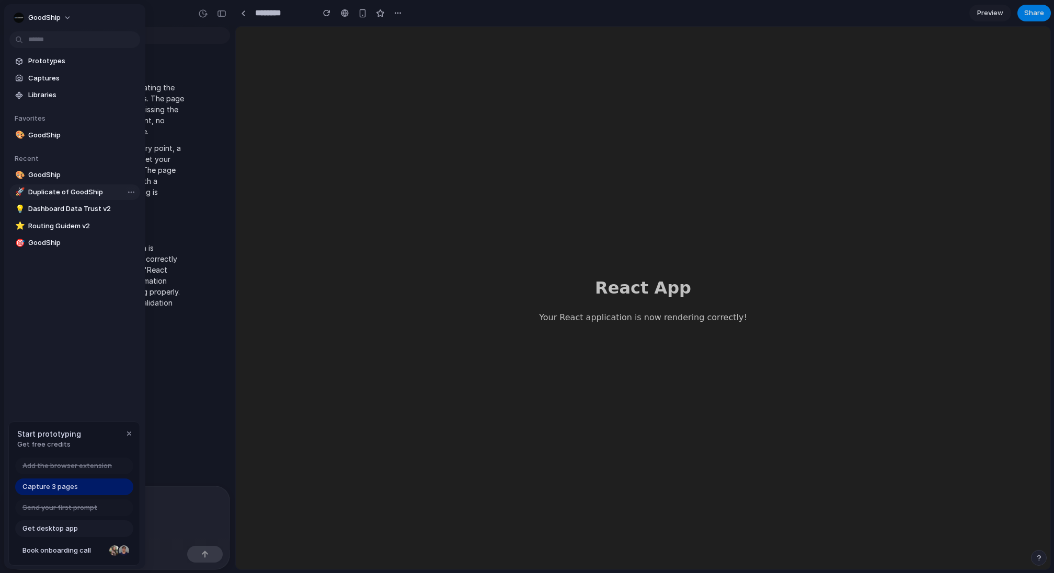 The image size is (1054, 573). What do you see at coordinates (49, 434) in the screenshot?
I see `span: Start prototyping` at bounding box center [49, 434].